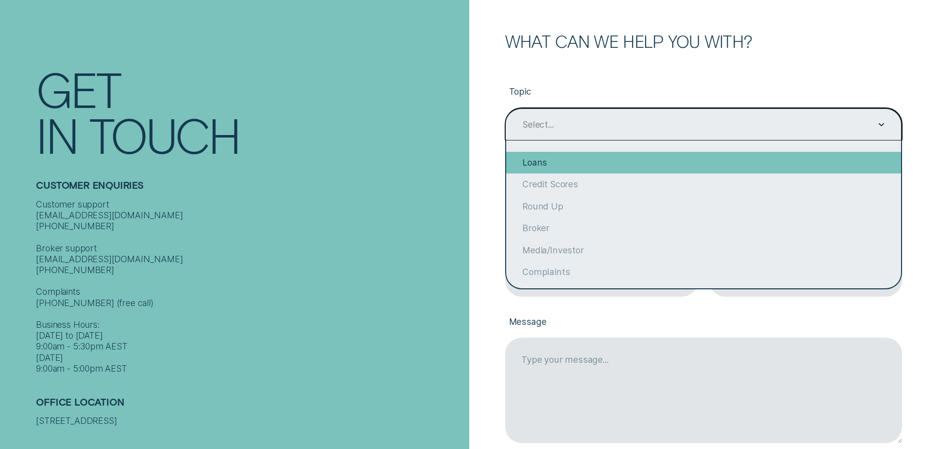 This screenshot has height=449, width=938. I want to click on div: Media/Investor, so click(704, 250).